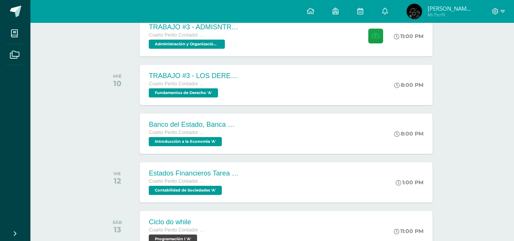  What do you see at coordinates (177, 222) in the screenshot?
I see `div: Ciclo do while` at bounding box center [177, 222].